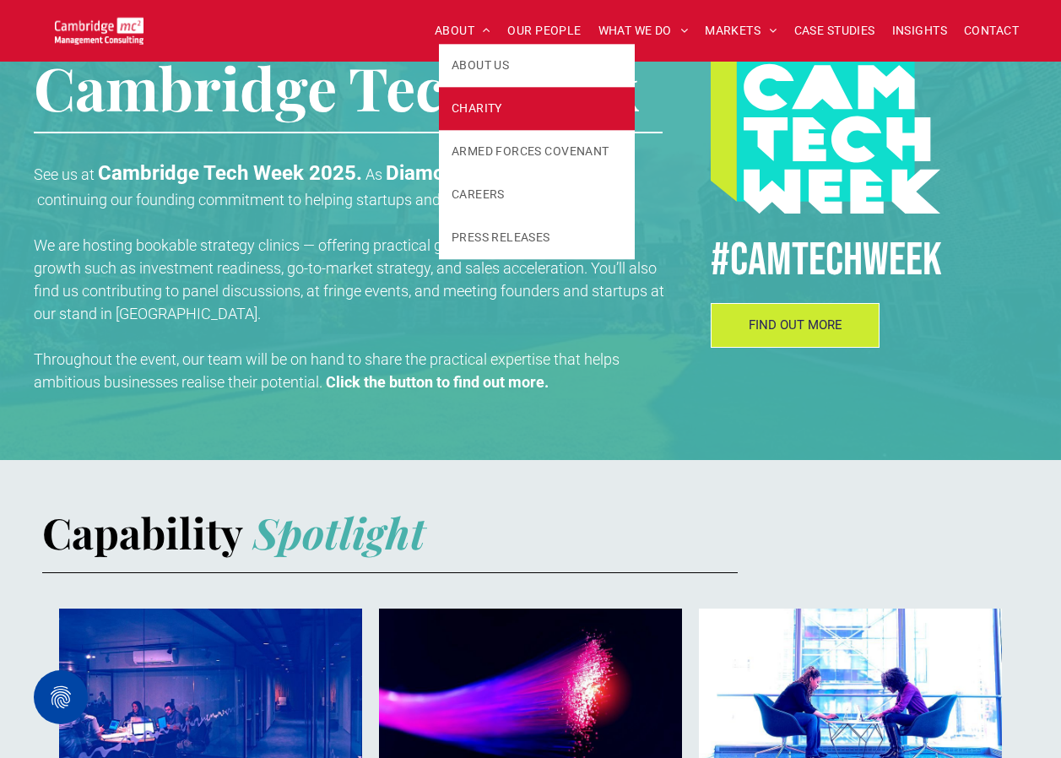 This screenshot has width=1061, height=758. I want to click on a: CHARITY, so click(537, 108).